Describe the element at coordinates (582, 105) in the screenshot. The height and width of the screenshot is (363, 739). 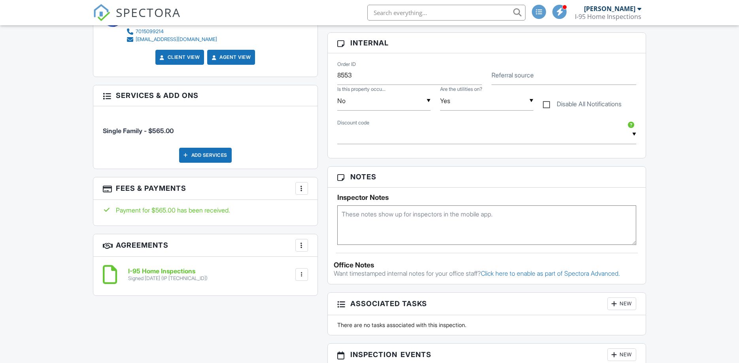
I see `label: Disable All Notifications` at that location.